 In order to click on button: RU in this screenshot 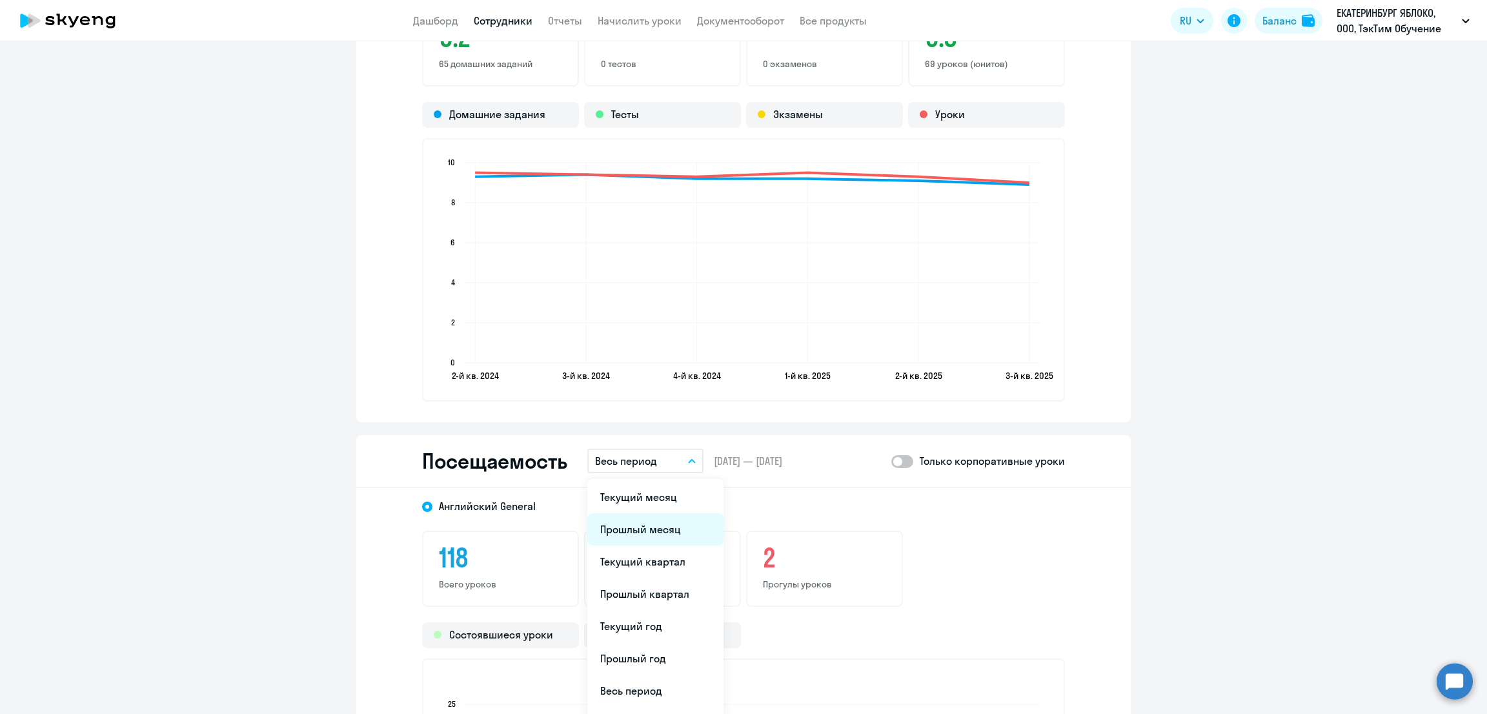, I will do `click(1192, 21)`.